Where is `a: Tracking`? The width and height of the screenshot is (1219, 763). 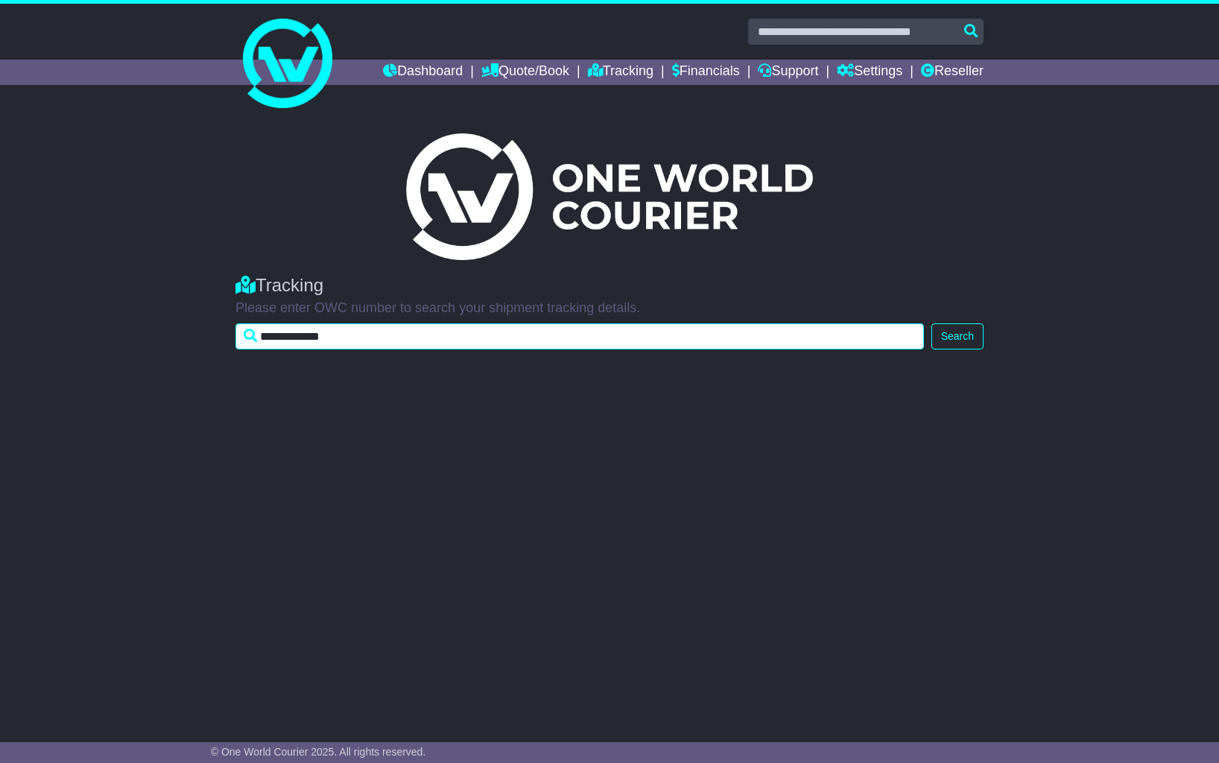 a: Tracking is located at coordinates (621, 72).